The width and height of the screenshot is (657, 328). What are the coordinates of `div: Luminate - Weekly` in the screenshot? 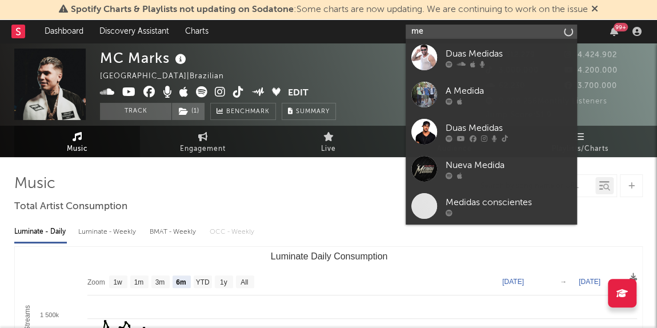 It's located at (108, 232).